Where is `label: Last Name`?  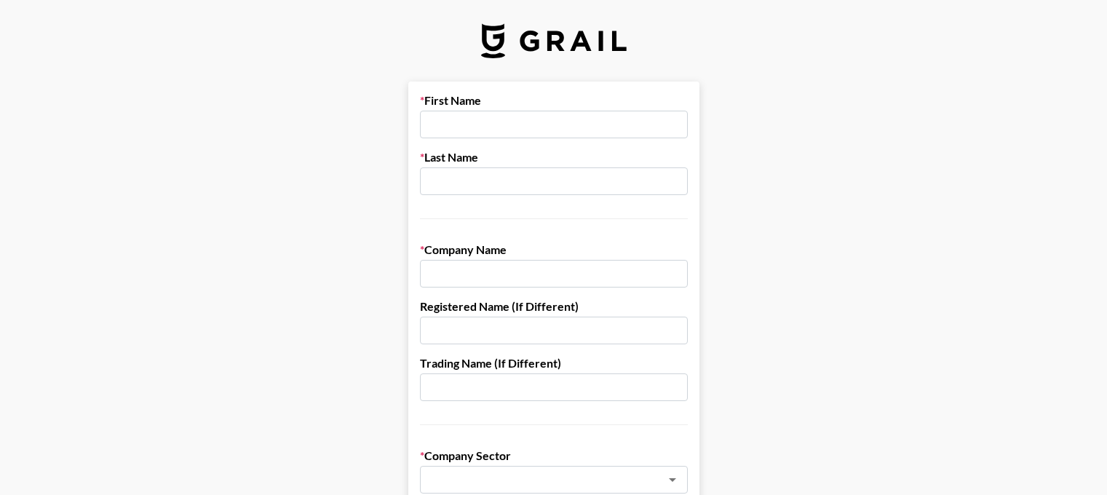 label: Last Name is located at coordinates (554, 157).